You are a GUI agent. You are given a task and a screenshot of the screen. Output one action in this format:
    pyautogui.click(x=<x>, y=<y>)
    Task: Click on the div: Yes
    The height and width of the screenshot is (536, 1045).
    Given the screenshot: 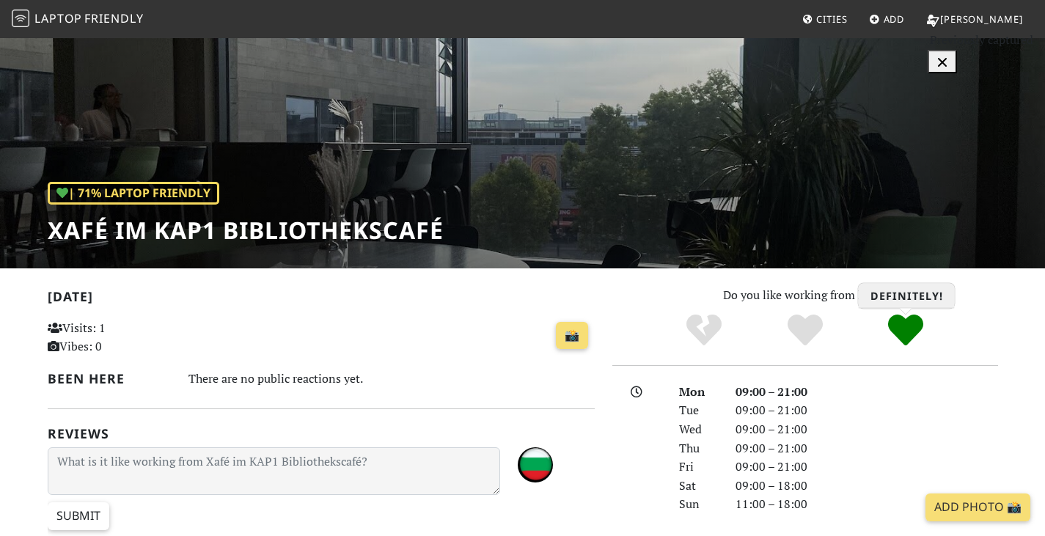 What is the action you would take?
    pyautogui.click(x=805, y=331)
    